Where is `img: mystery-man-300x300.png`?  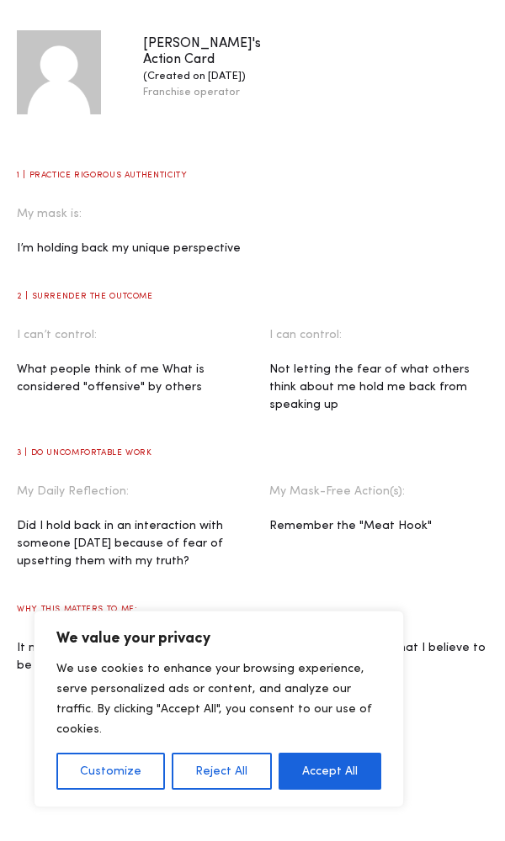 img: mystery-man-300x300.png is located at coordinates (59, 72).